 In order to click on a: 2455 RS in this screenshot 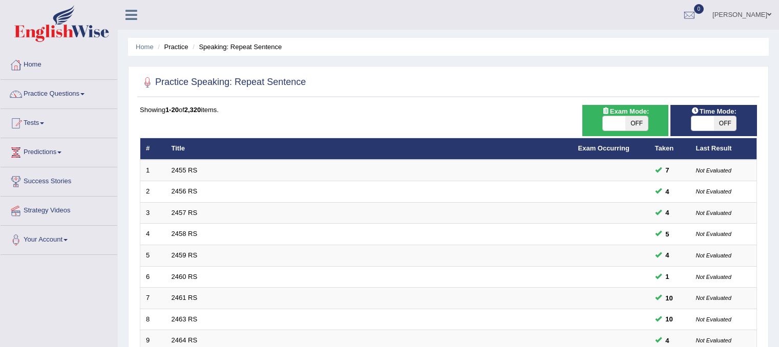, I will do `click(184, 170)`.